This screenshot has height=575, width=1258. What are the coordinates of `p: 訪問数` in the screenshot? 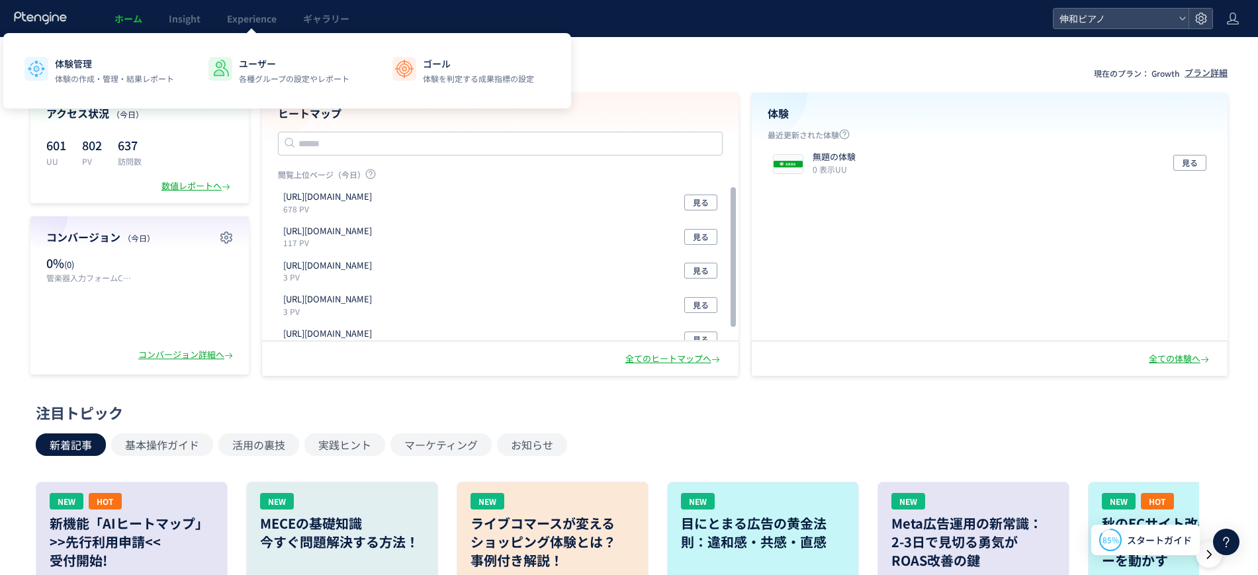 It's located at (130, 161).